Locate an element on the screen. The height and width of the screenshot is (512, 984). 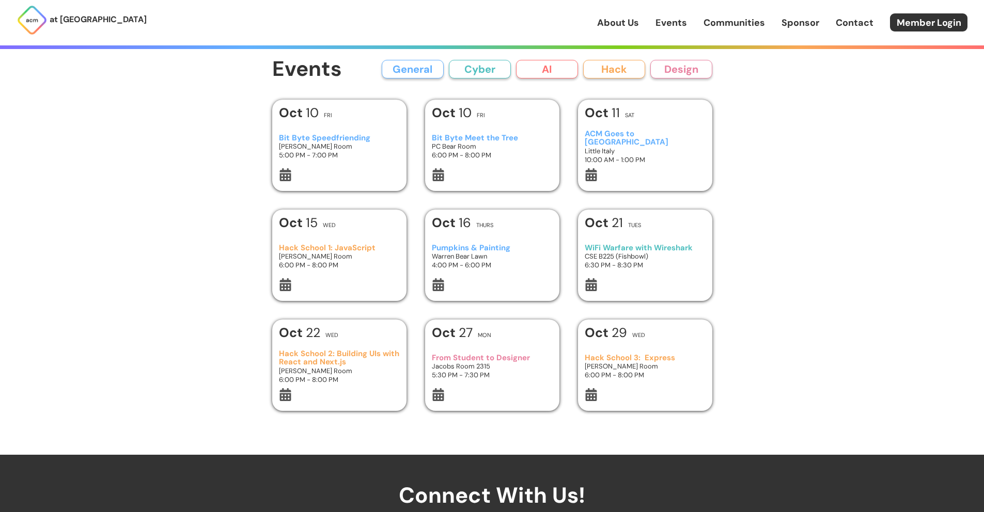
img: ACM Logo is located at coordinates (32, 20).